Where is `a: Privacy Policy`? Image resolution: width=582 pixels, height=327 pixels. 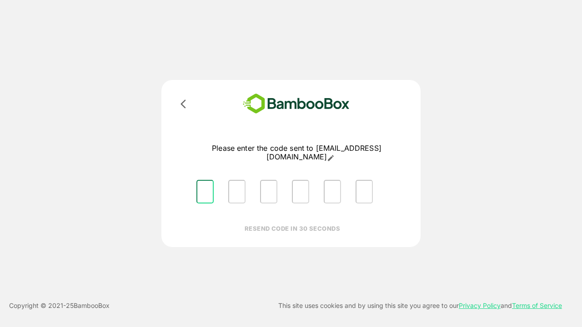 a: Privacy Policy is located at coordinates (480, 306).